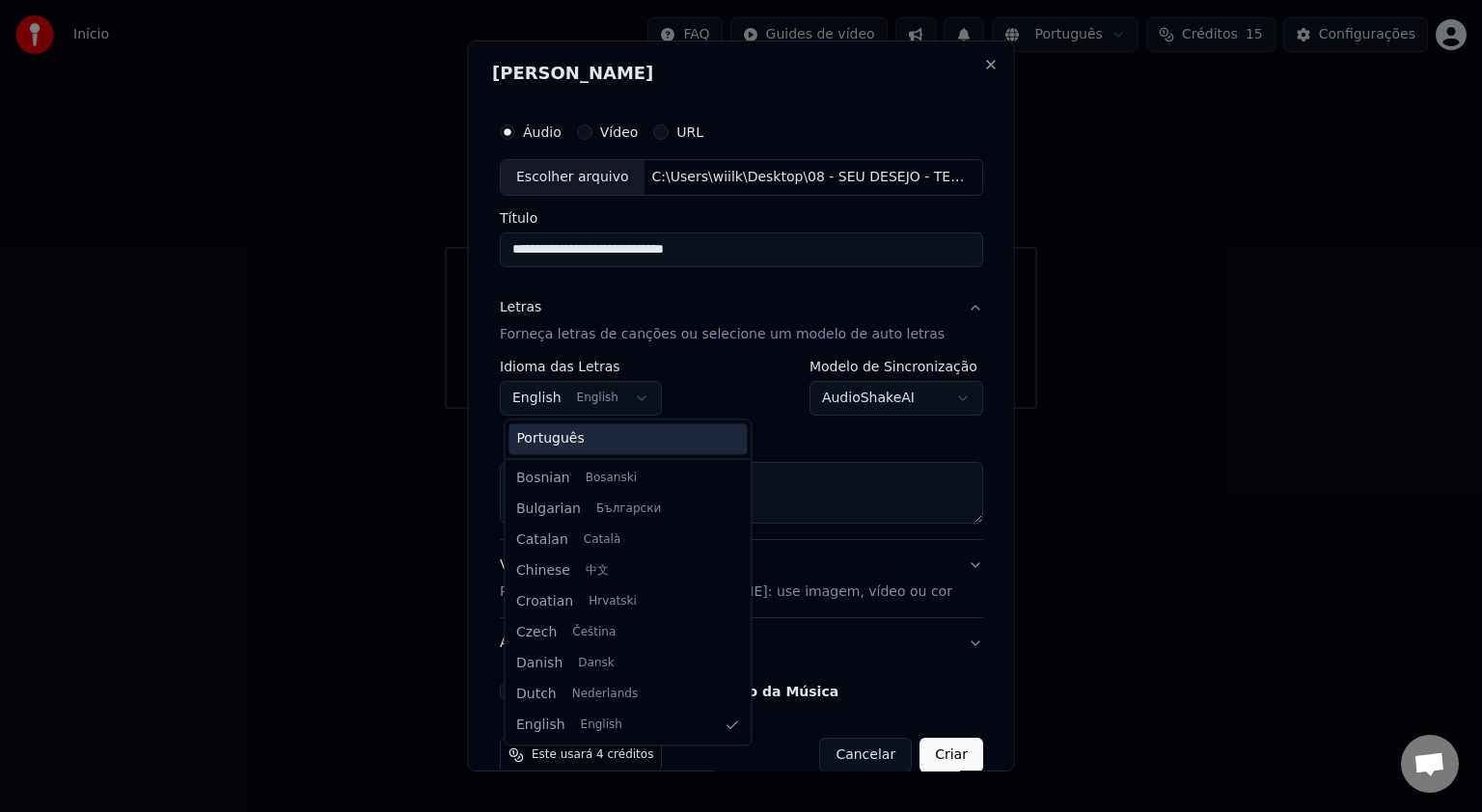 This screenshot has height=812, width=1482. Describe the element at coordinates (543, 478) in the screenshot. I see `span: Bosnian` at that location.